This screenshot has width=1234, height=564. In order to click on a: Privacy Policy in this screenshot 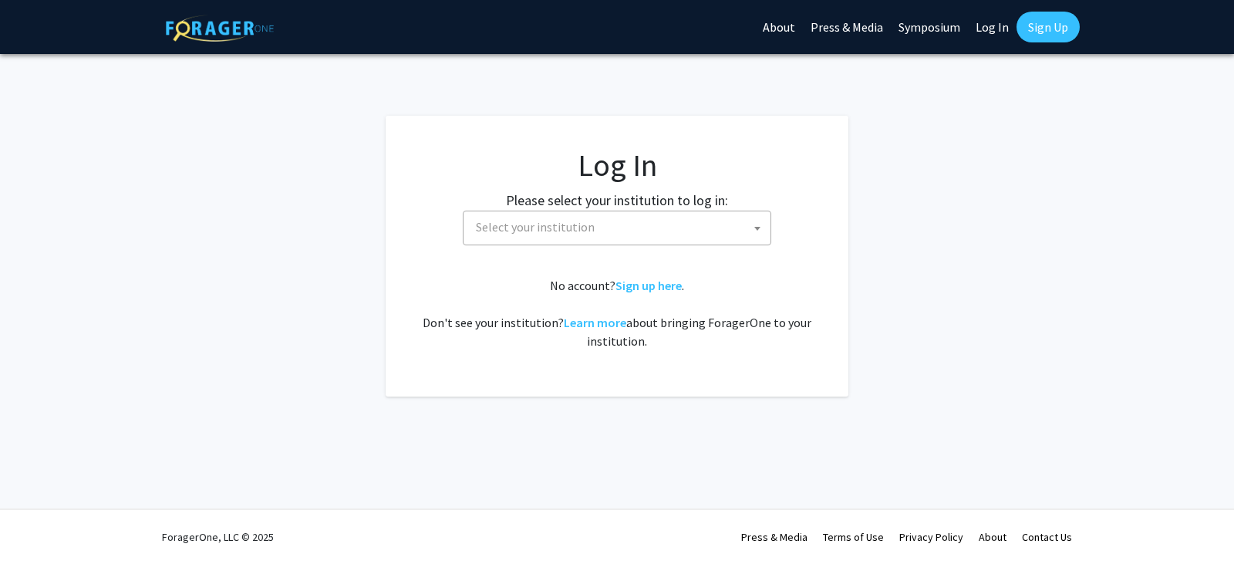, I will do `click(931, 537)`.